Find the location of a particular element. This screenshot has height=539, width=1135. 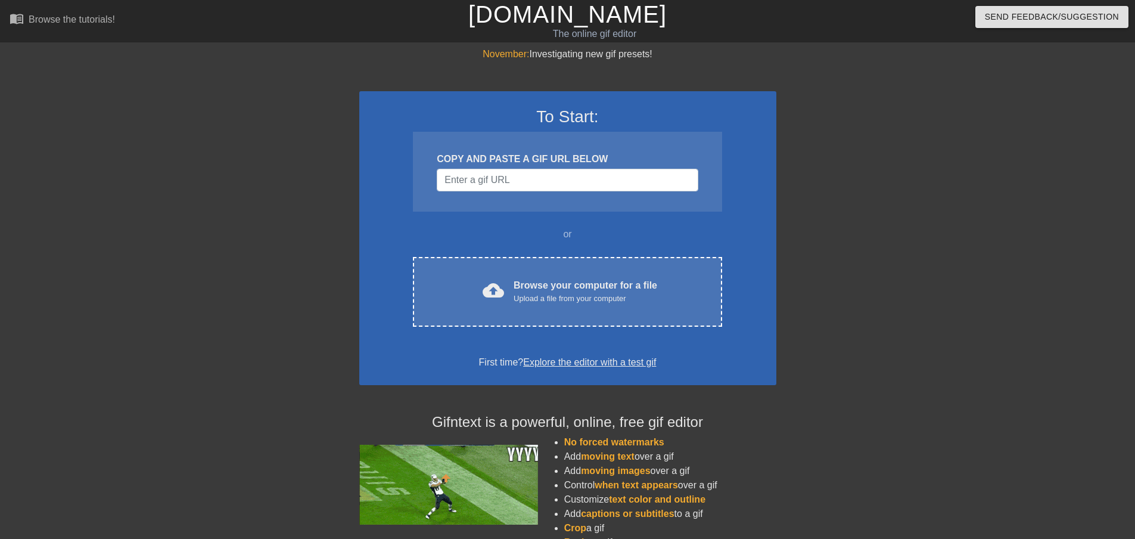

span: cloud_upload is located at coordinates (493, 290).